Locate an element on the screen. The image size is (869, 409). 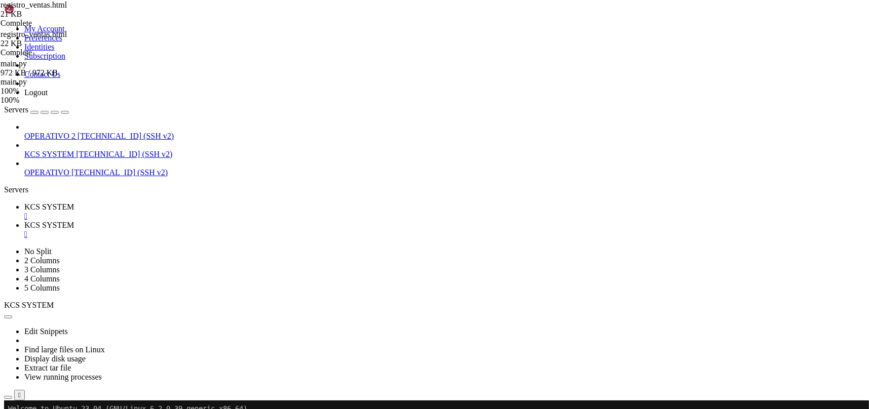
span: ubuntu@vps-08acaf7e is located at coordinates (43, 266).